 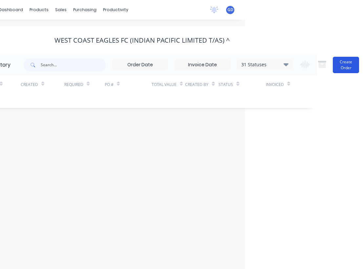 I want to click on button: Create Order, so click(x=346, y=65).